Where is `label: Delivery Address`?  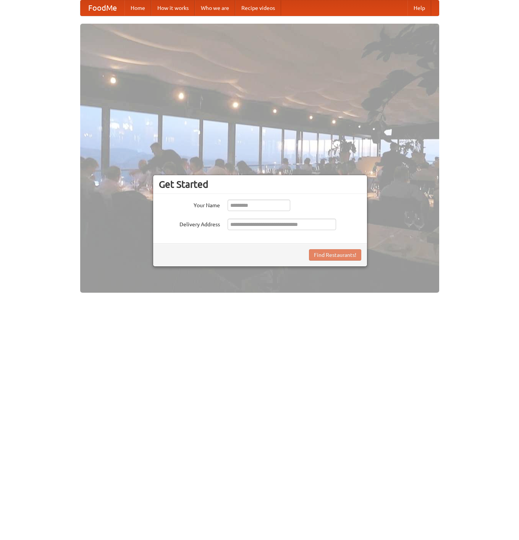 label: Delivery Address is located at coordinates (189, 223).